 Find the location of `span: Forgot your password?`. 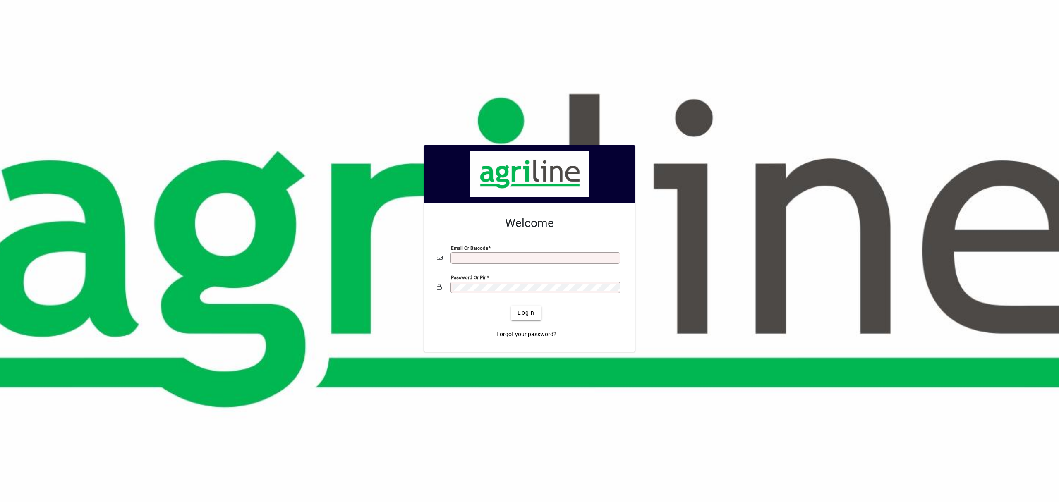

span: Forgot your password? is located at coordinates (526, 334).